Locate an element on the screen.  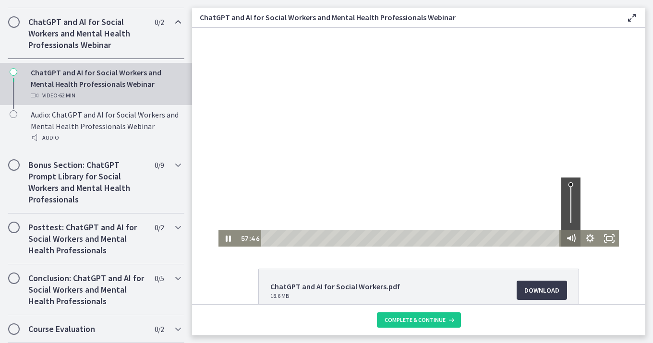
button: Complete & continue is located at coordinates (418, 320).